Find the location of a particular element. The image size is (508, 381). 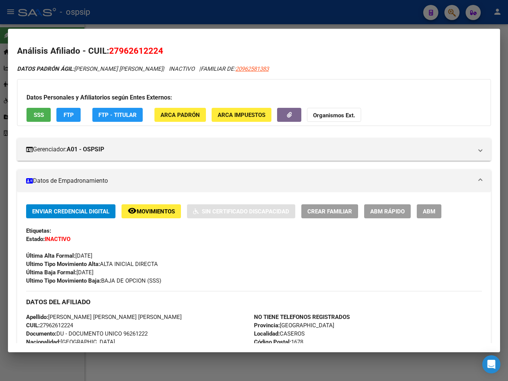

span: 20962581383 is located at coordinates (252, 69).